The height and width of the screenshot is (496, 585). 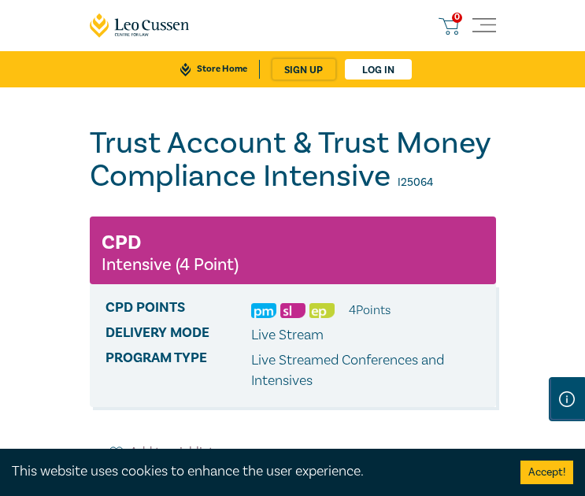 I want to click on img: Practice Management & Business Skills, so click(x=264, y=310).